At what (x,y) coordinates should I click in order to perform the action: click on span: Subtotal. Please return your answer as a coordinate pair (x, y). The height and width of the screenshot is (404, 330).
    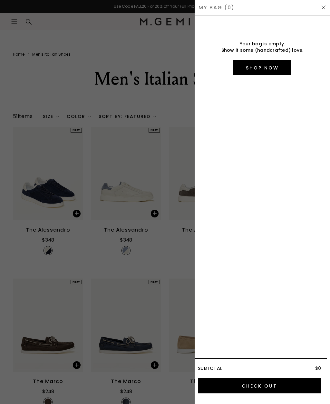
    Looking at the image, I should click on (210, 369).